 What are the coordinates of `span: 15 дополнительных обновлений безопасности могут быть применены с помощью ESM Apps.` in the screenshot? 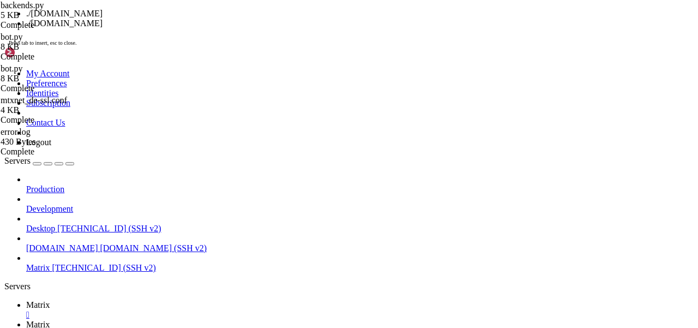 It's located at (183, 166).